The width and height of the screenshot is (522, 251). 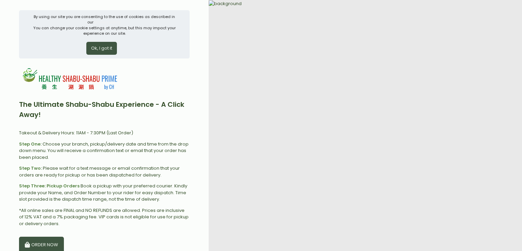 What do you see at coordinates (30, 144) in the screenshot?
I see `b: Step One:` at bounding box center [30, 144].